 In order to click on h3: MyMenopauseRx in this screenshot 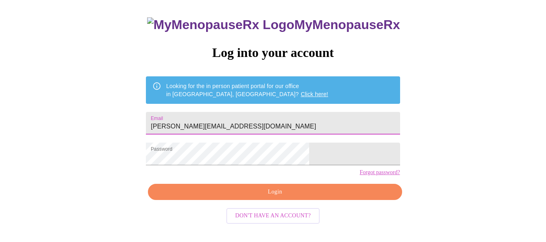, I will do `click(274, 25)`.